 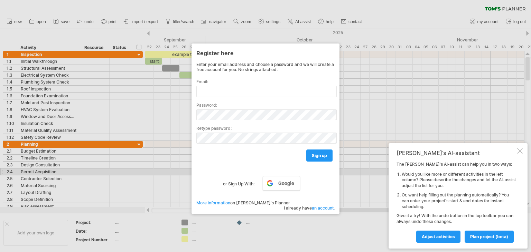 I want to click on a: Google, so click(x=281, y=184).